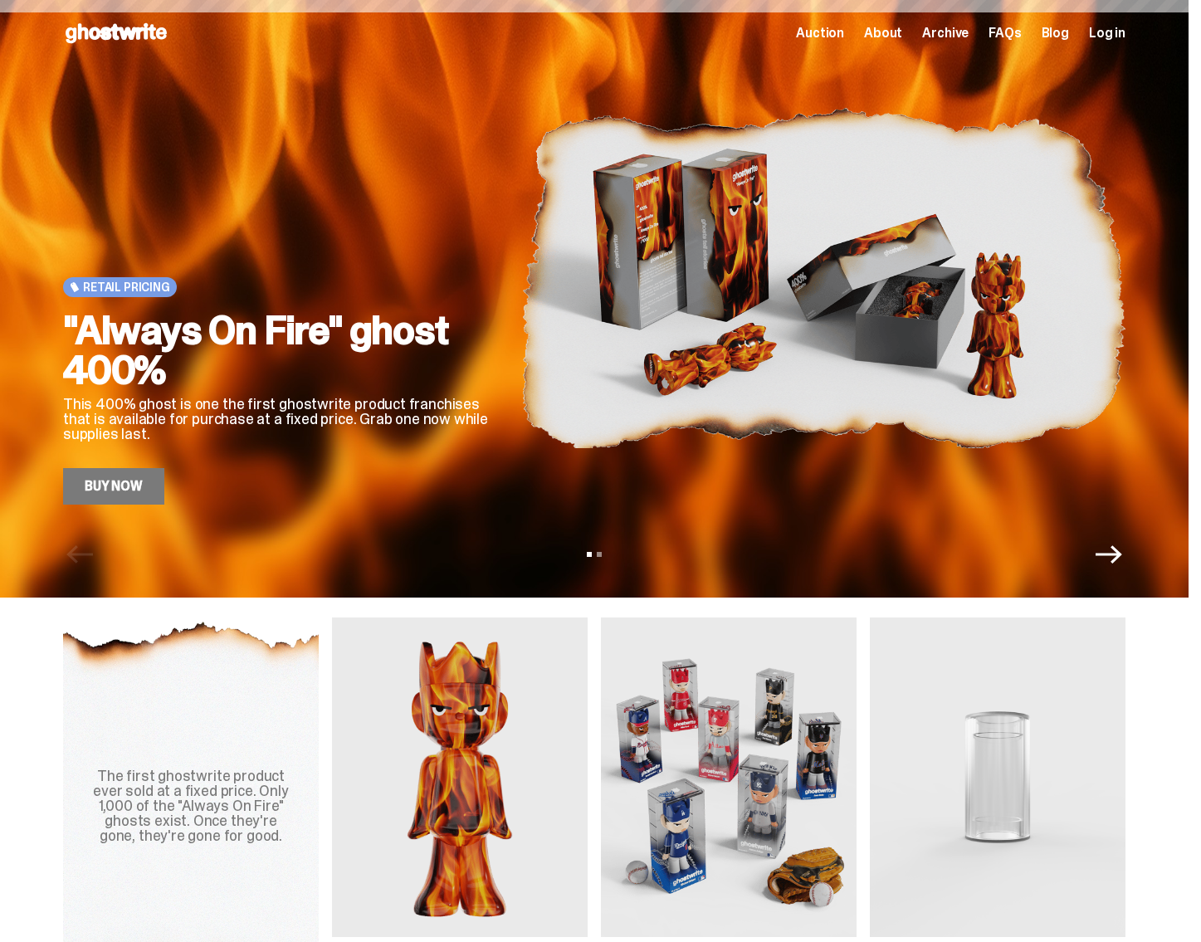  I want to click on span: Retail Pricing, so click(126, 287).